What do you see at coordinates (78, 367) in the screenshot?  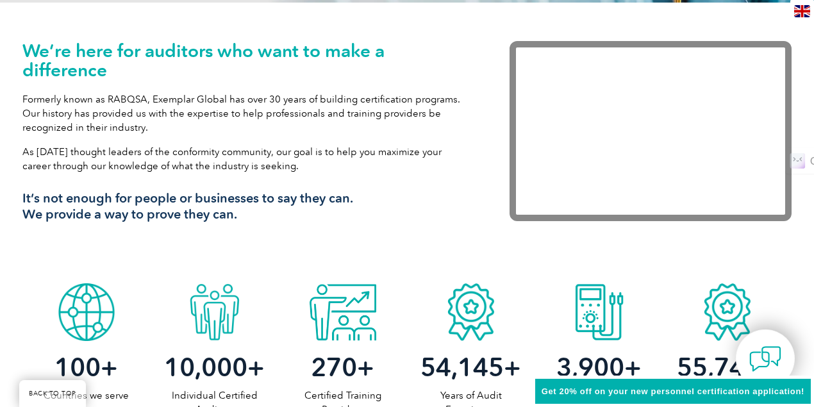 I see `span: 100` at bounding box center [78, 367].